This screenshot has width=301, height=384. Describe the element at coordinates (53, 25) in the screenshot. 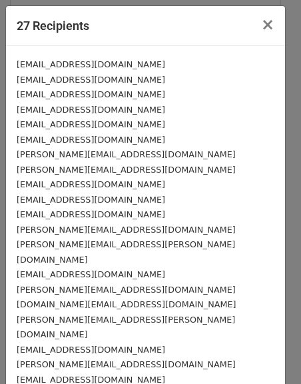

I see `h5: 27 Recipients` at that location.